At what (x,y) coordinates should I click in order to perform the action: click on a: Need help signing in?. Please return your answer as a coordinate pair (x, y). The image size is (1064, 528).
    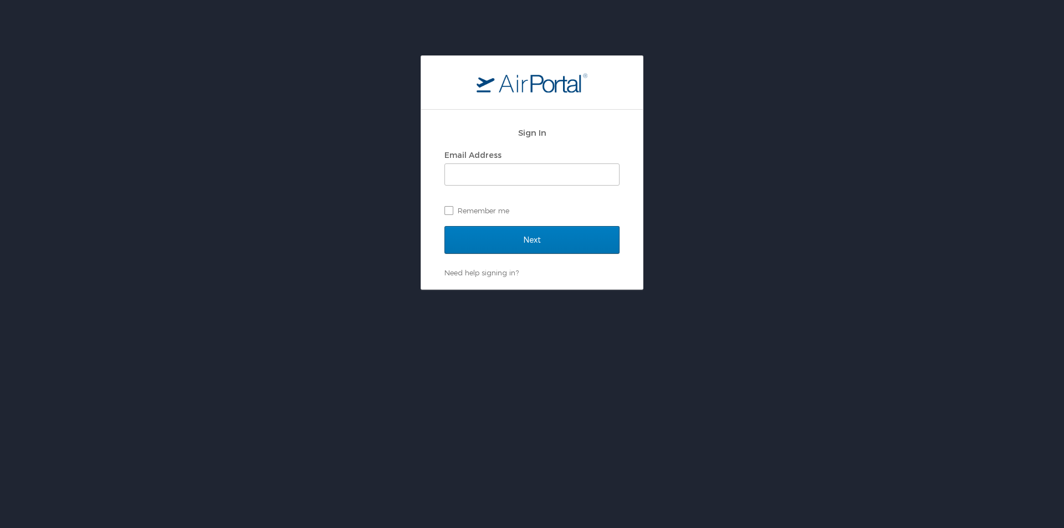
    Looking at the image, I should click on (482, 273).